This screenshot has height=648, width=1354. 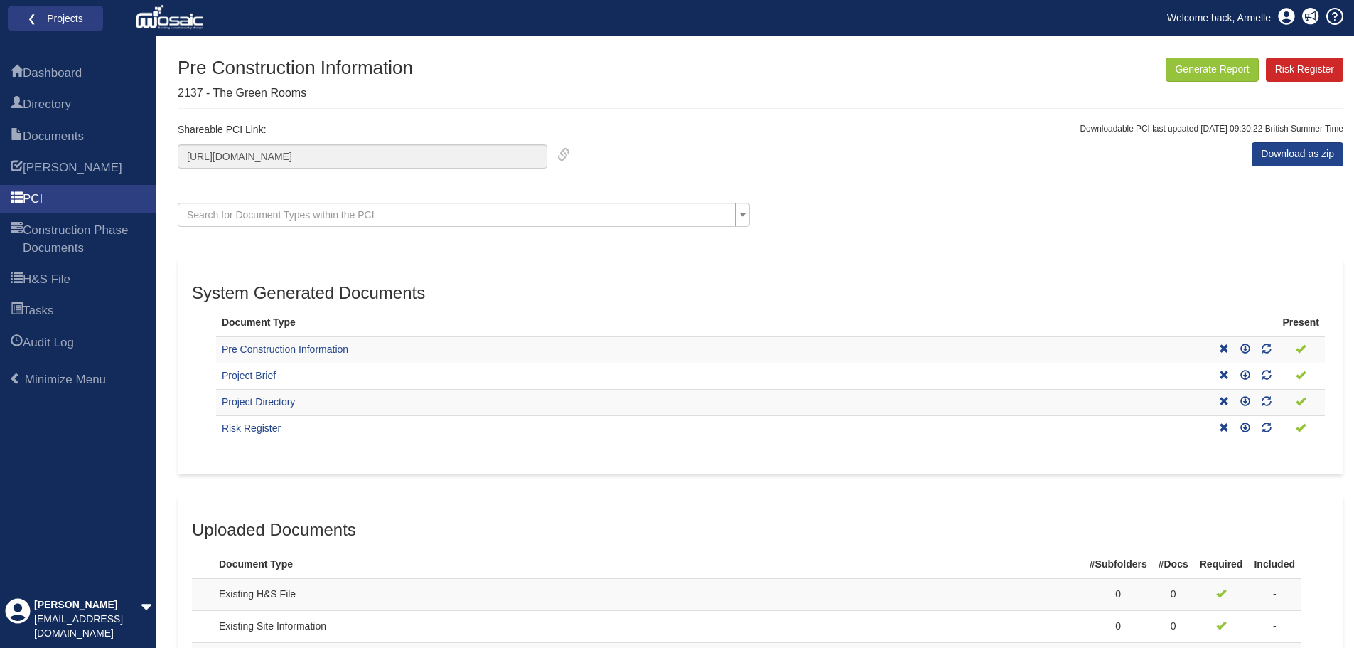 What do you see at coordinates (1221, 562) in the screenshot?
I see `th: Required` at bounding box center [1221, 562].